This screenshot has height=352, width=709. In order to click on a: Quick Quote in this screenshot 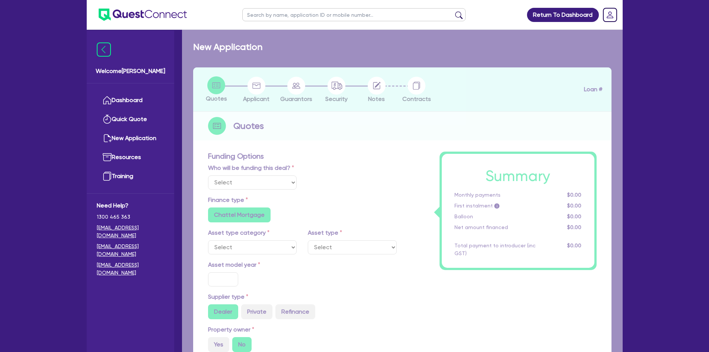, I will do `click(130, 119)`.